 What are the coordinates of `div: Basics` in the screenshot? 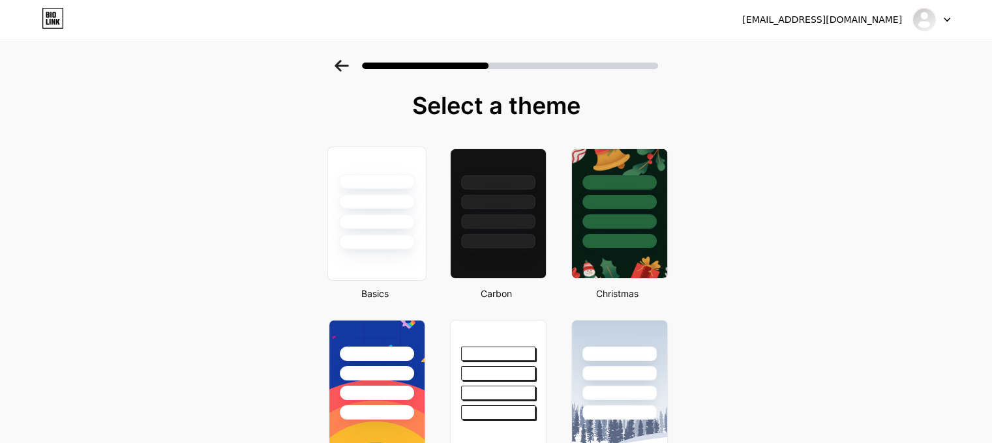 It's located at (375, 293).